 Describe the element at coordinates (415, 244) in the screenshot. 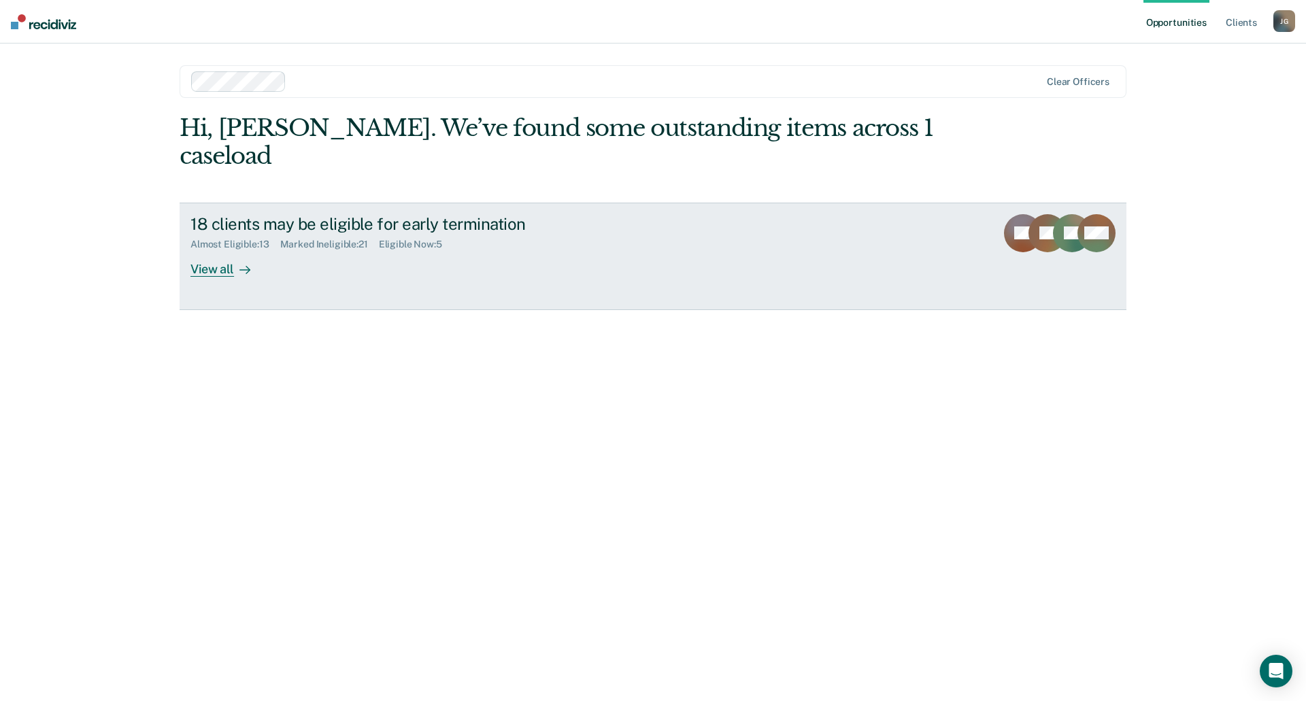

I see `div: Eligible Now : 5` at that location.